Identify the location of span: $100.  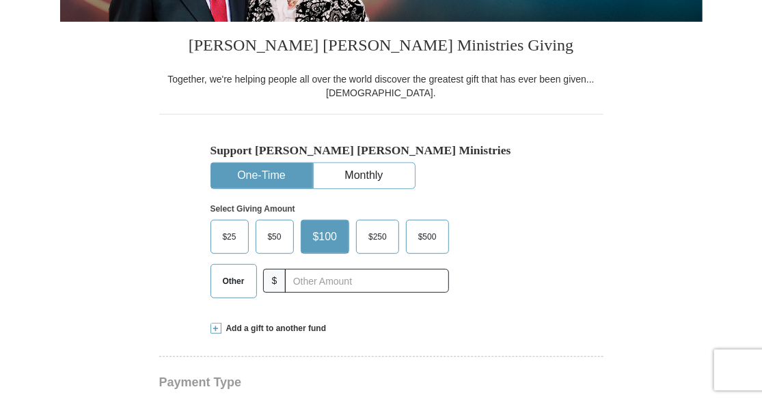
(325, 237).